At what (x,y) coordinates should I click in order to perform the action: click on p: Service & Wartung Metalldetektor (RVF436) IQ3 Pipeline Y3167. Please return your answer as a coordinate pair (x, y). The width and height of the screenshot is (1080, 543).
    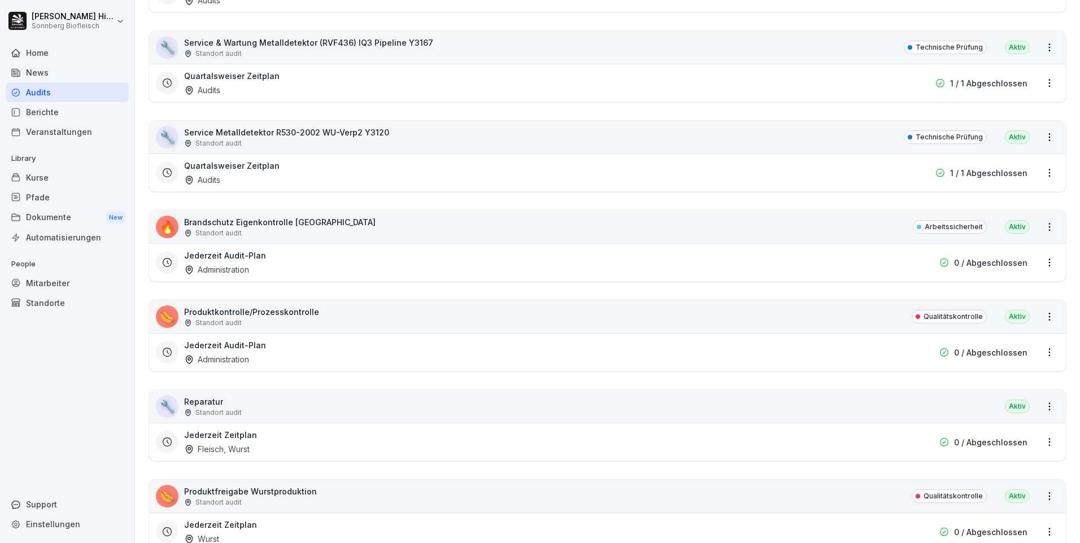
    Looking at the image, I should click on (308, 42).